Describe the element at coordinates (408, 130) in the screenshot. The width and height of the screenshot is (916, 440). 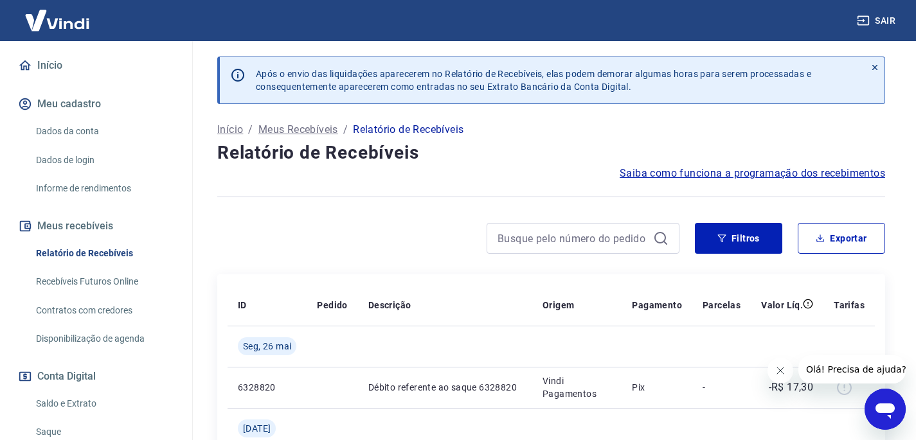
I see `p: Relatório de Recebíveis` at that location.